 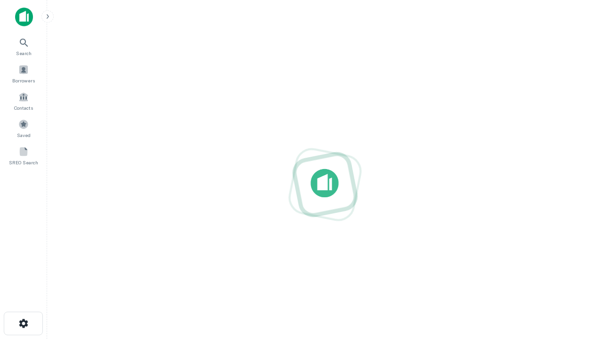 I want to click on div: Search, so click(x=24, y=46).